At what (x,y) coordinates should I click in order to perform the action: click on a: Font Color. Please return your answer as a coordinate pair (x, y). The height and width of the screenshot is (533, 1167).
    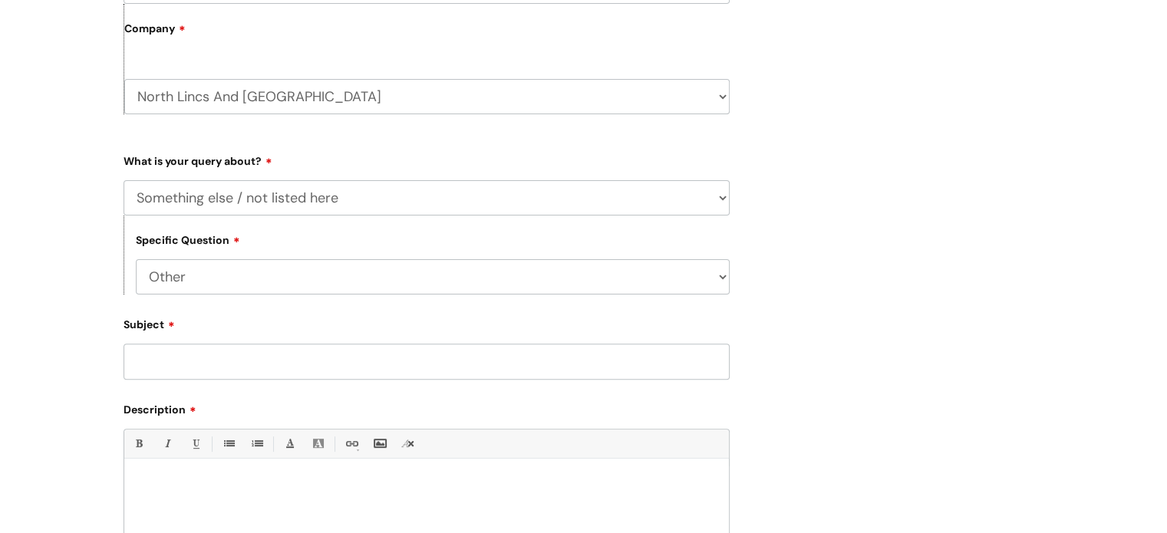
    Looking at the image, I should click on (289, 443).